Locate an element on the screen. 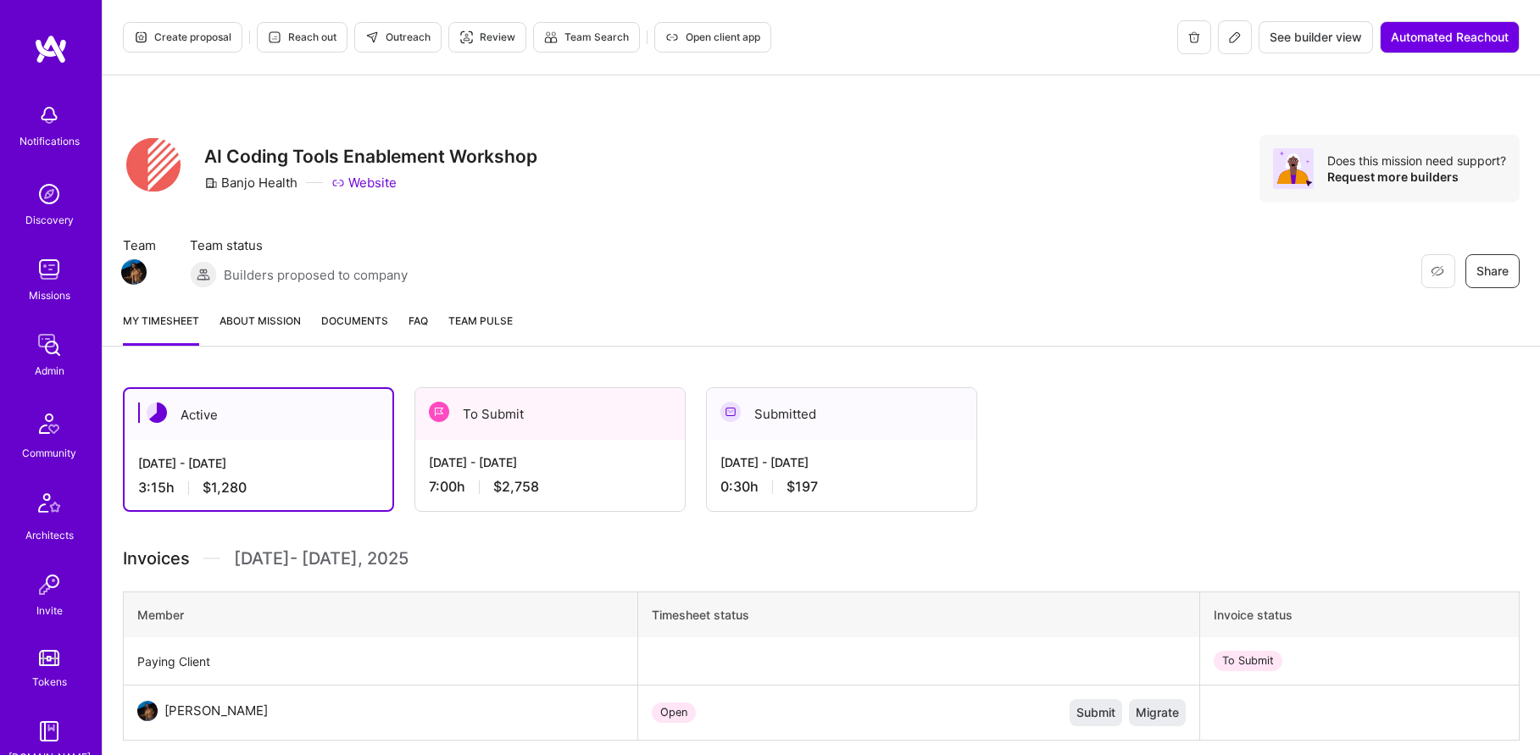 The image size is (1540, 755). div: Submitted is located at coordinates (842, 414).